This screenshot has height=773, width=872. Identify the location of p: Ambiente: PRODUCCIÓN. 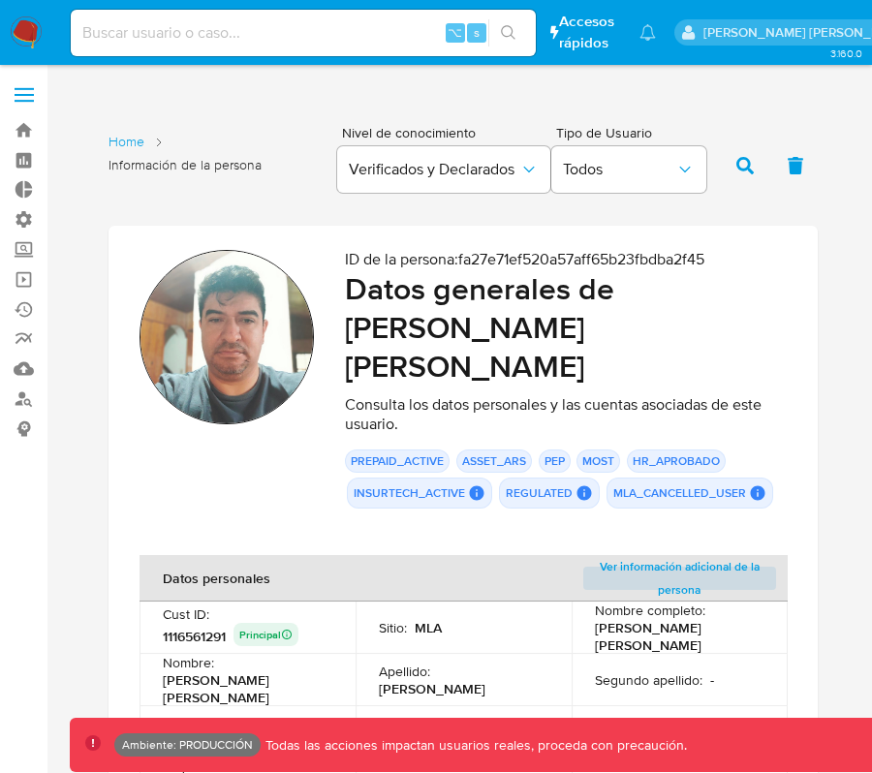
(187, 745).